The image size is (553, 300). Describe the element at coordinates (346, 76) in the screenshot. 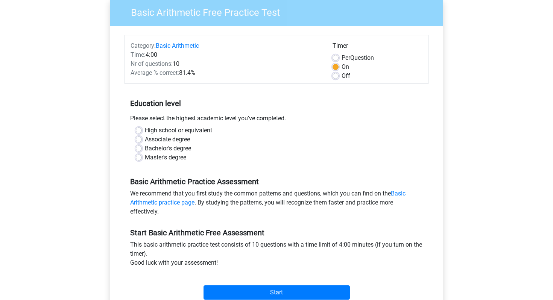

I see `label: Off` at that location.